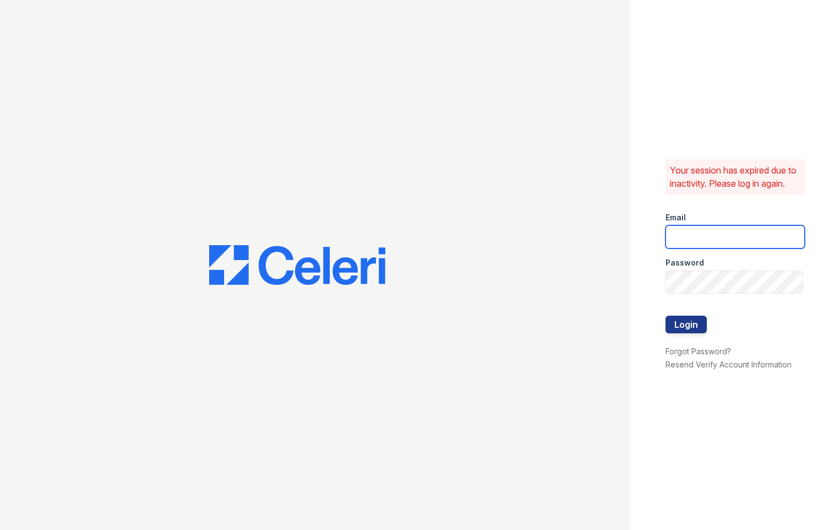 The height and width of the screenshot is (530, 840). I want to click on label: Password, so click(685, 263).